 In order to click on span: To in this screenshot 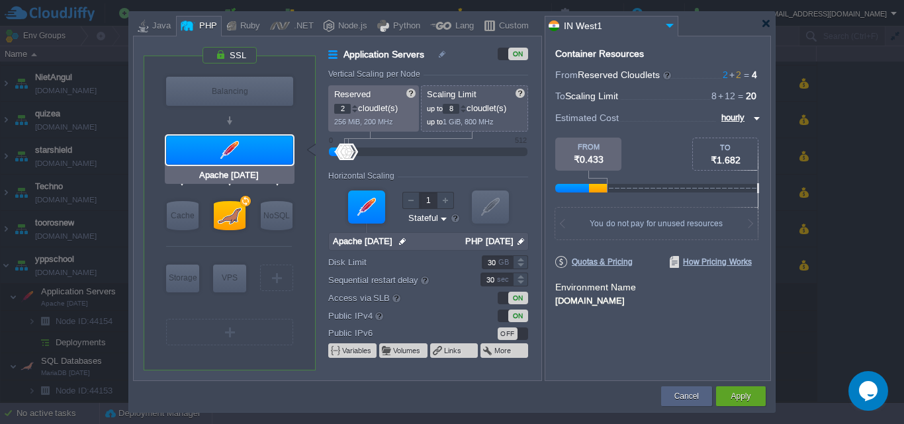, I will do `click(560, 96)`.